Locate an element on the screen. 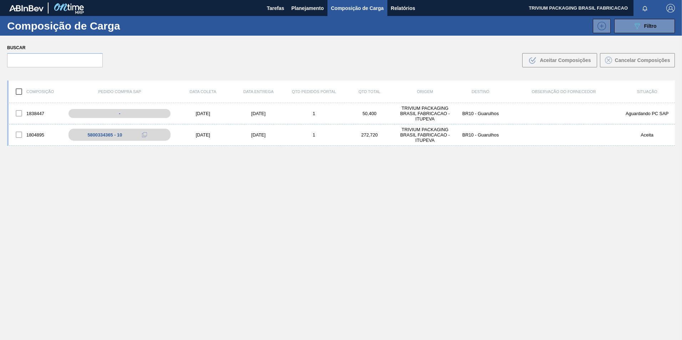  div: Nova Composição is located at coordinates (600, 26).